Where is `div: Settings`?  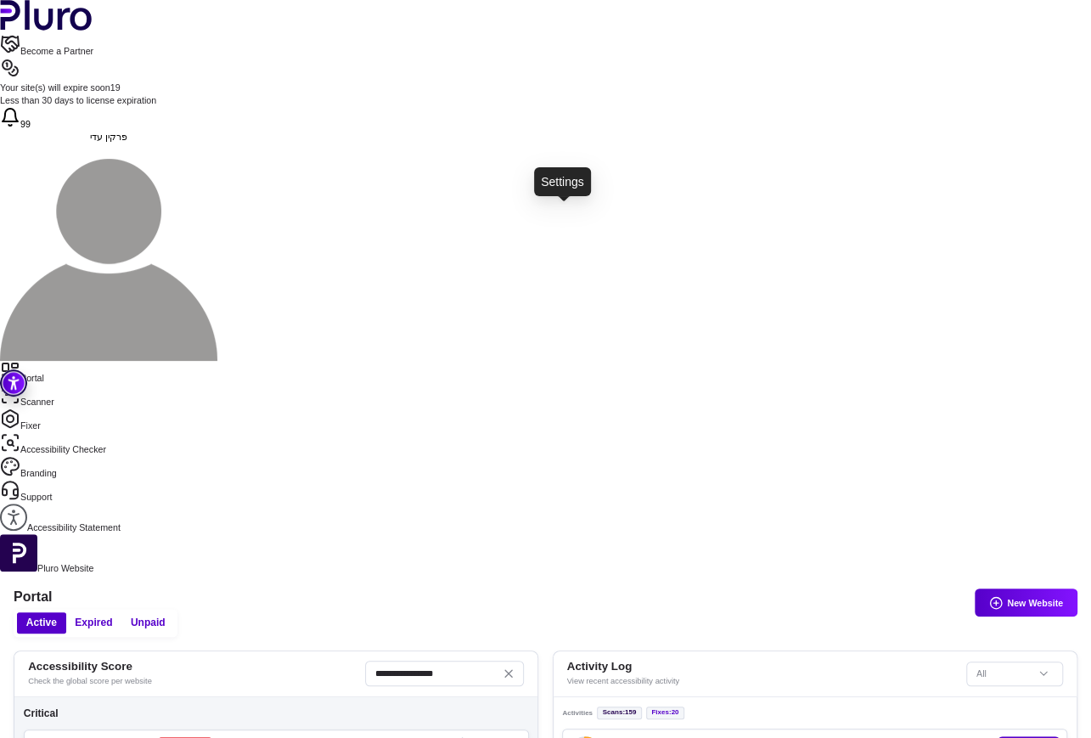
div: Settings is located at coordinates (562, 182).